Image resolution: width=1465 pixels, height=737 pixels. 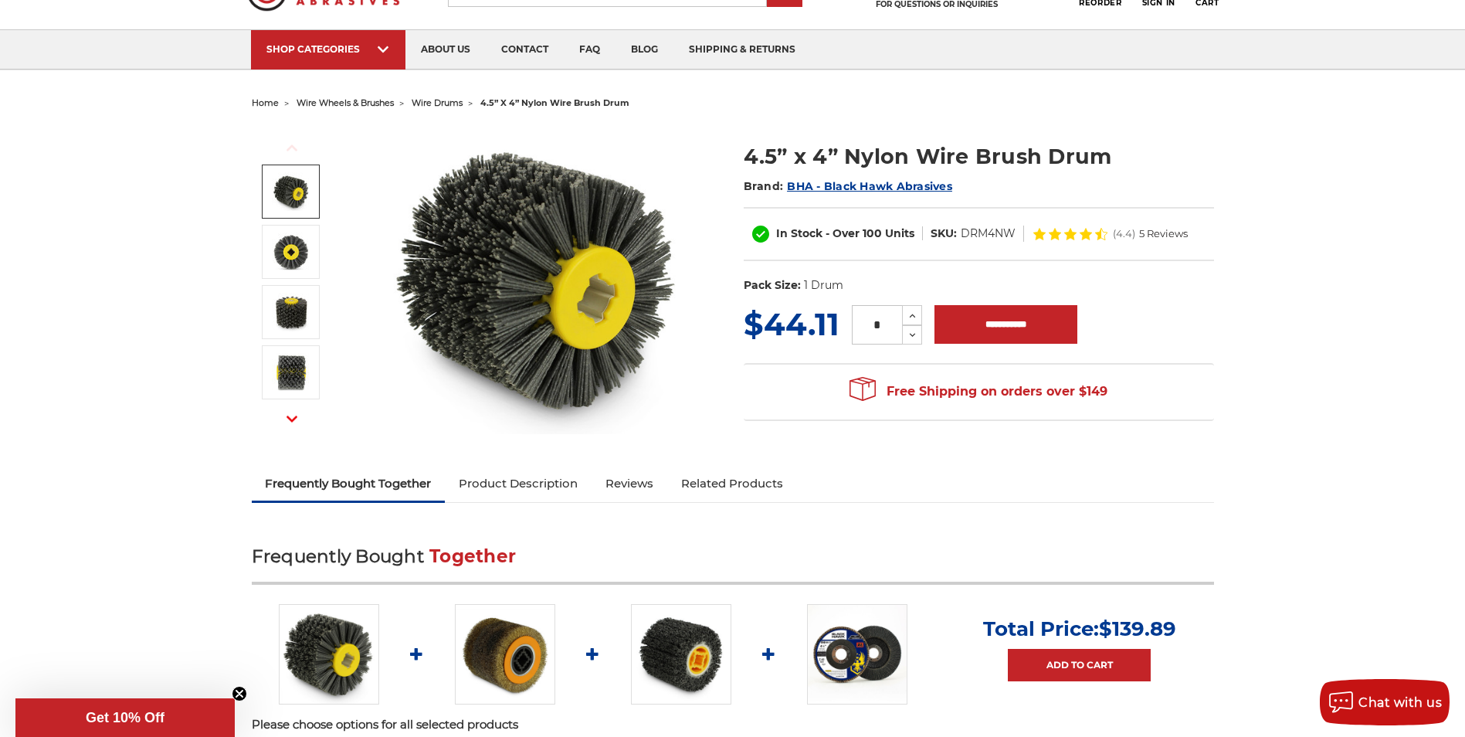 What do you see at coordinates (742, 49) in the screenshot?
I see `a: shipping & returns` at bounding box center [742, 49].